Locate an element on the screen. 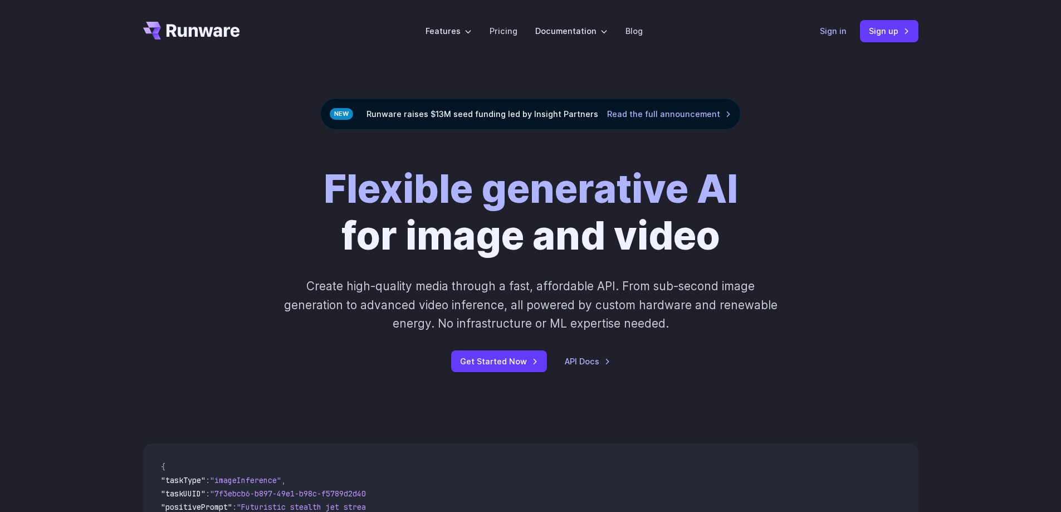  a: Blog is located at coordinates (634, 31).